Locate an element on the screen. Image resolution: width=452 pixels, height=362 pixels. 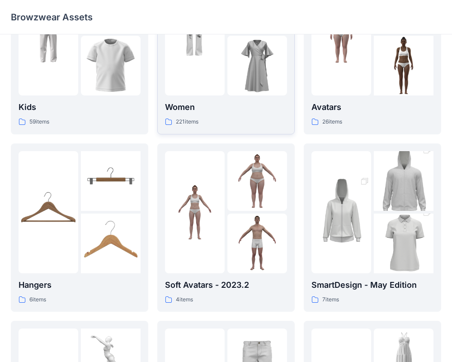
a: folder 1folder 2folder 3Soft Avatars - 2023.24items is located at coordinates (226, 227).